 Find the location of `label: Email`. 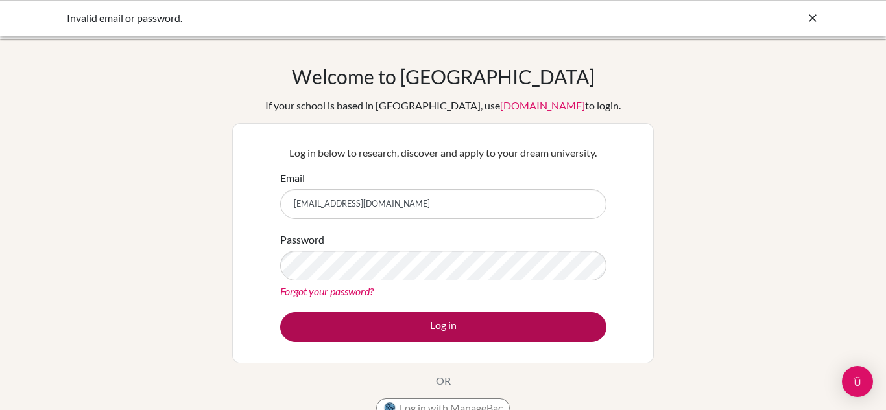

label: Email is located at coordinates (292, 178).